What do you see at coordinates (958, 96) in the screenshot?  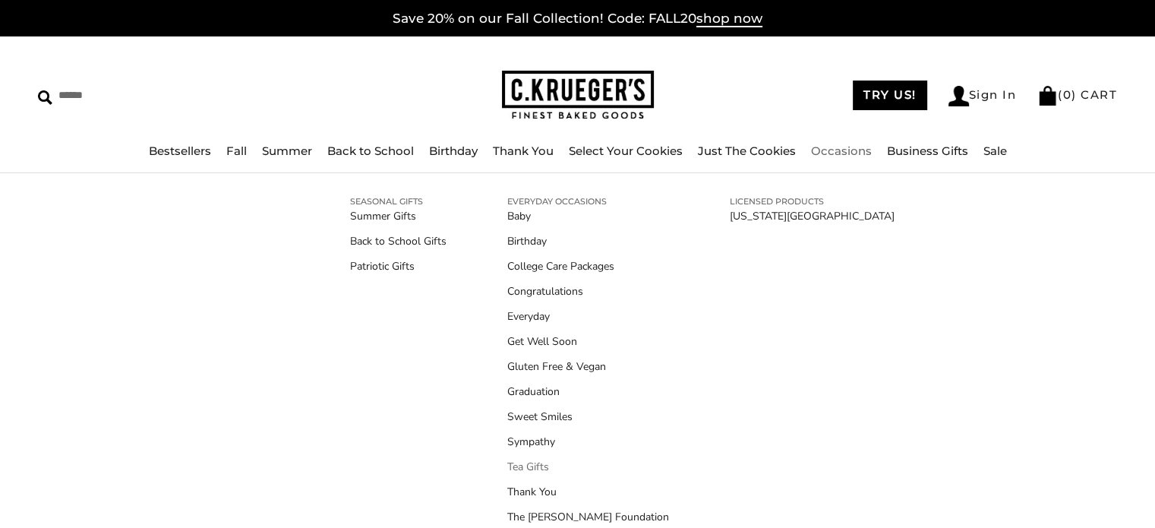 I see `img: Account` at bounding box center [958, 96].